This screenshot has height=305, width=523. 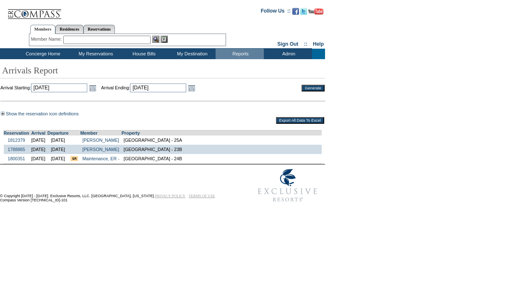 I want to click on a: 1800351, so click(x=16, y=159).